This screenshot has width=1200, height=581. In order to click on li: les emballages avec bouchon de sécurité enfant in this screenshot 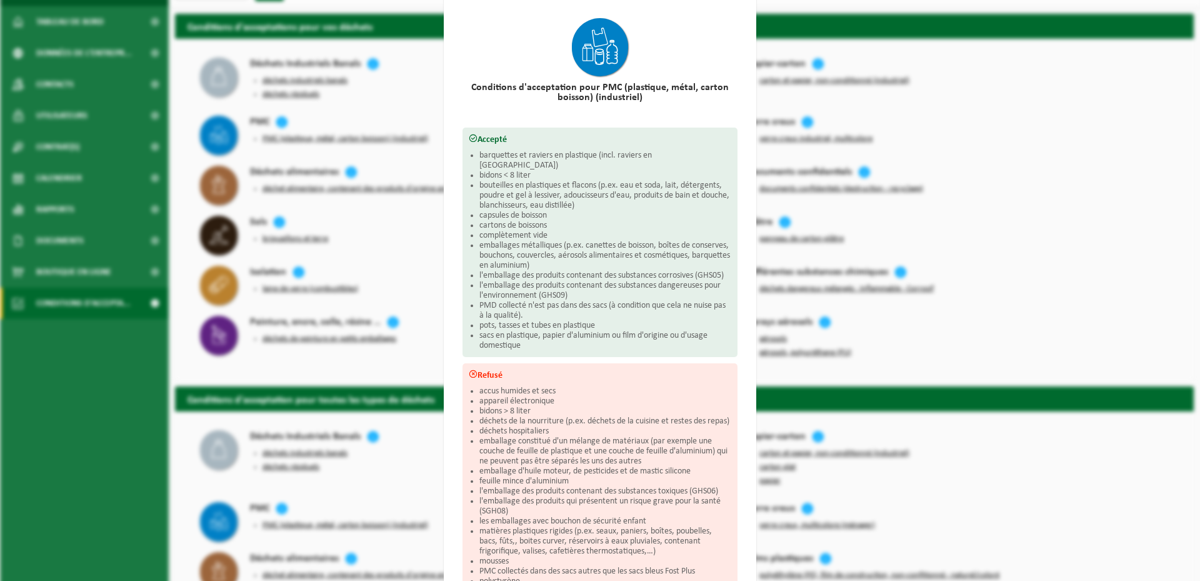, I will do `click(605, 521)`.